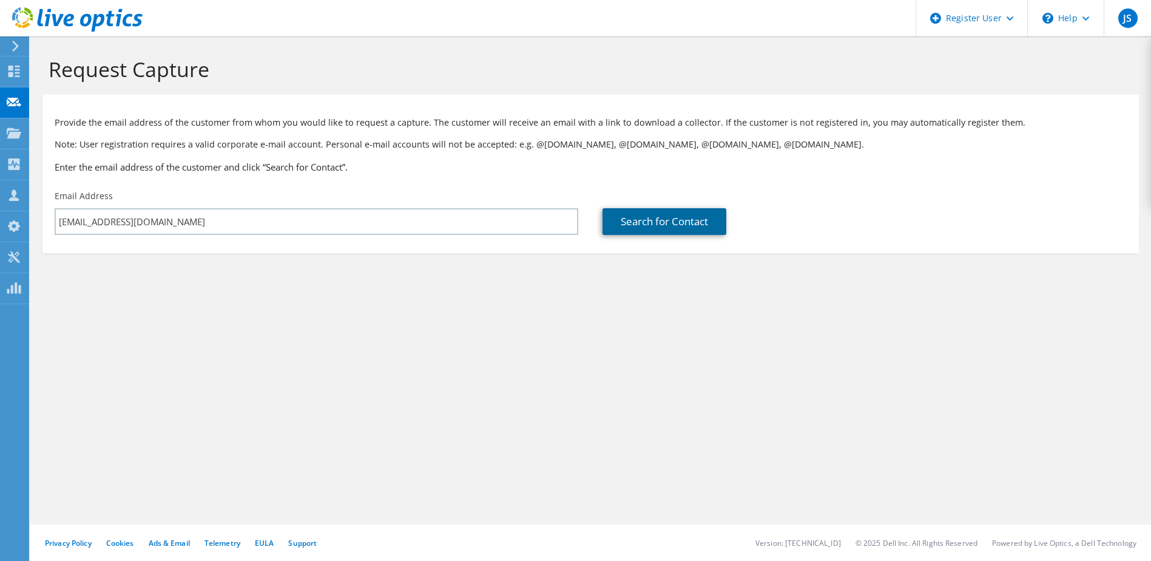  I want to click on p: Note: User registration requires a valid corporate e-mail account. Personal e-mail accounts will ..., so click(590, 144).